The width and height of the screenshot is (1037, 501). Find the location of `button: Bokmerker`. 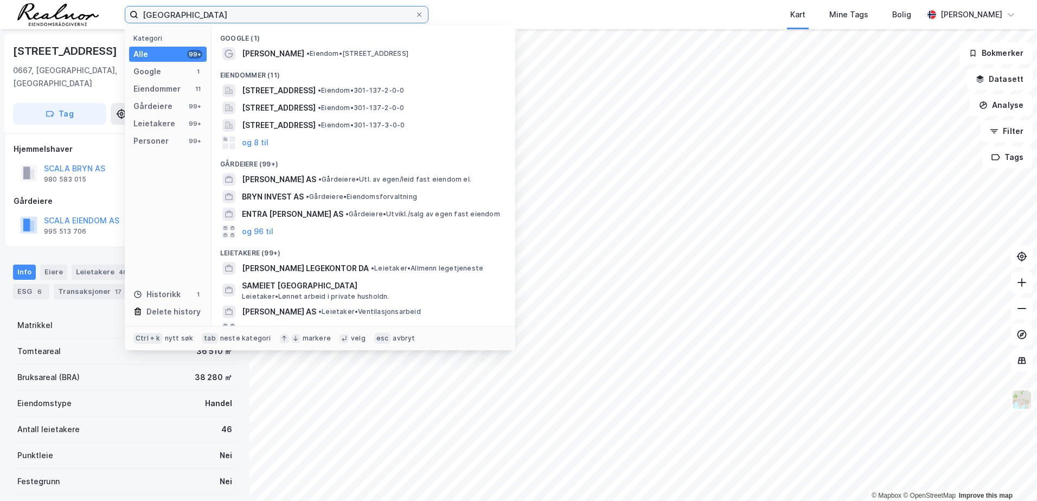

button: Bokmerker is located at coordinates (995, 53).